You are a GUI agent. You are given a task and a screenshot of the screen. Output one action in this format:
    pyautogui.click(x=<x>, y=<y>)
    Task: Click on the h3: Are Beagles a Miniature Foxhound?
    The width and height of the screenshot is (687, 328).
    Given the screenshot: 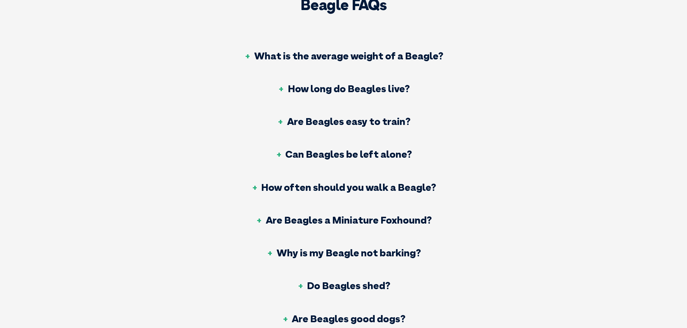 What is the action you would take?
    pyautogui.click(x=344, y=220)
    